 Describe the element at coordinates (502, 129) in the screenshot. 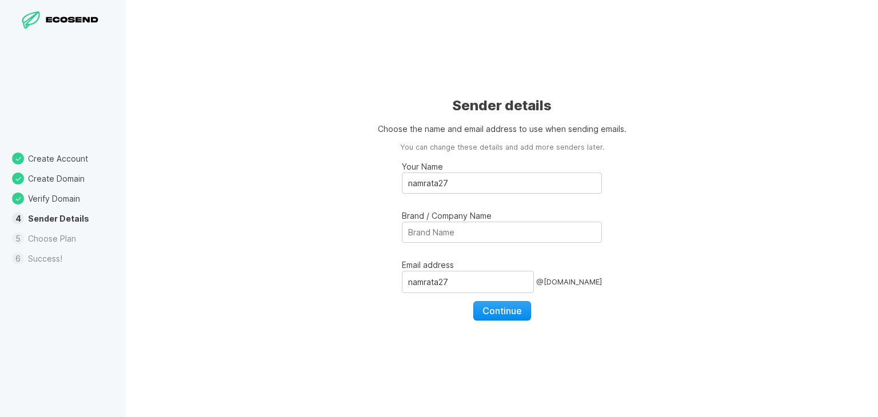

I see `p: Choose the name and email address to use when sending emails.` at that location.